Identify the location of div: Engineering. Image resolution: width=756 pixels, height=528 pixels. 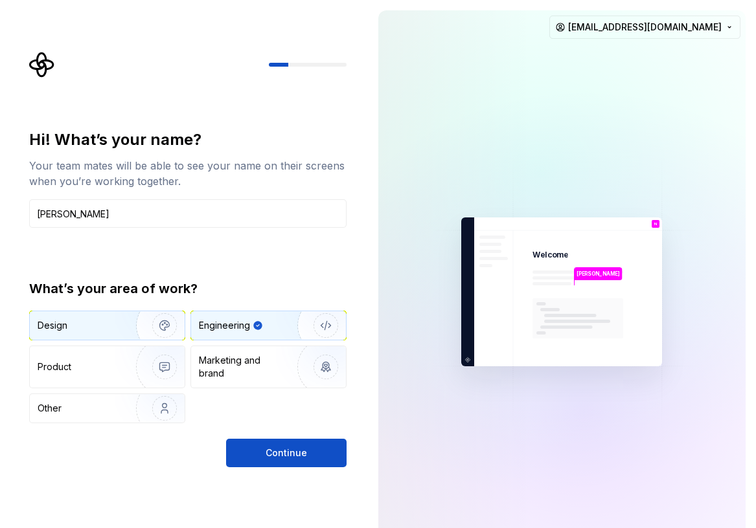
(224, 326).